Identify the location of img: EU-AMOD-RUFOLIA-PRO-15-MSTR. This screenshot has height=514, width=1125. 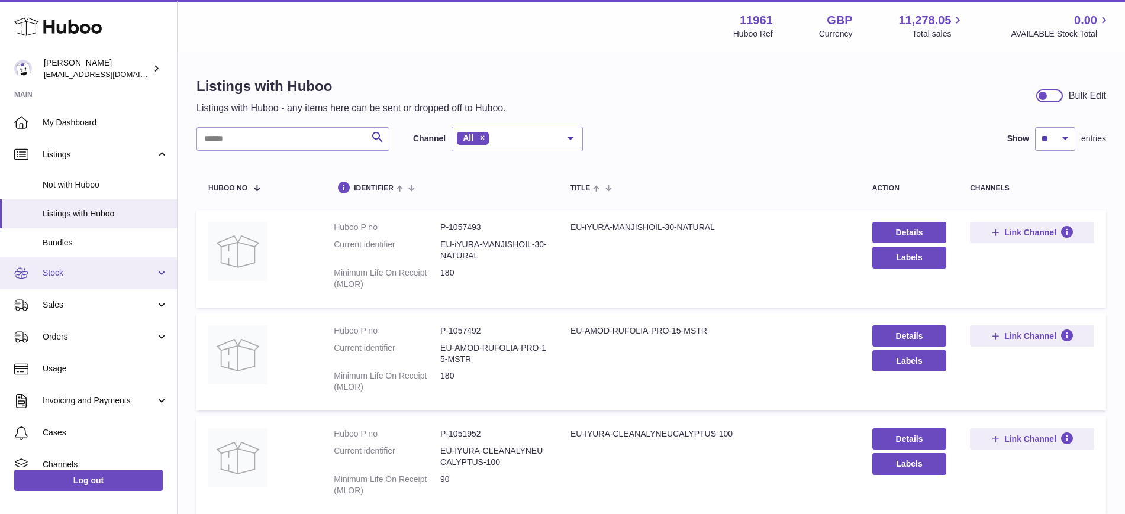
(238, 355).